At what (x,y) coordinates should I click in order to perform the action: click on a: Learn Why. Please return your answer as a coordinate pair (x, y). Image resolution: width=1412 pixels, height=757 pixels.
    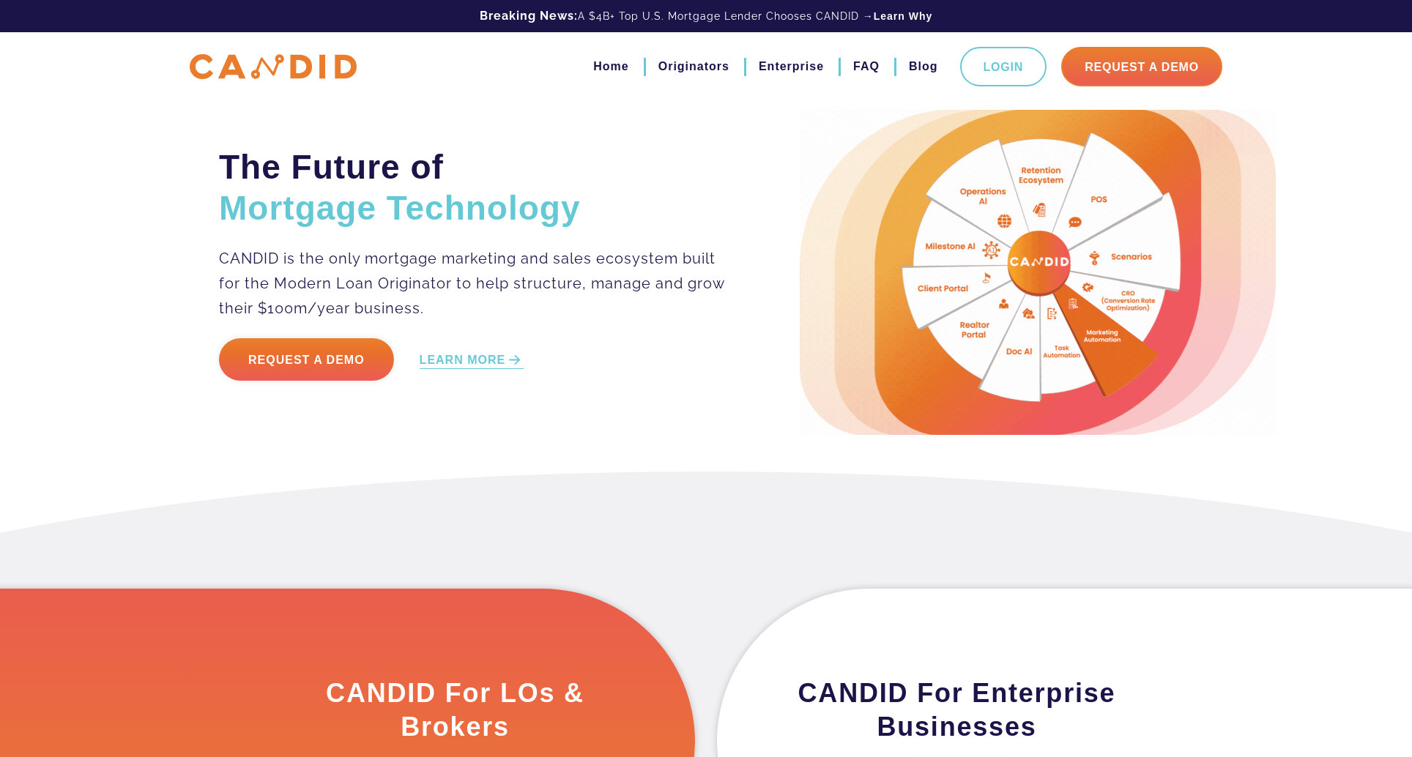
    Looking at the image, I should click on (903, 16).